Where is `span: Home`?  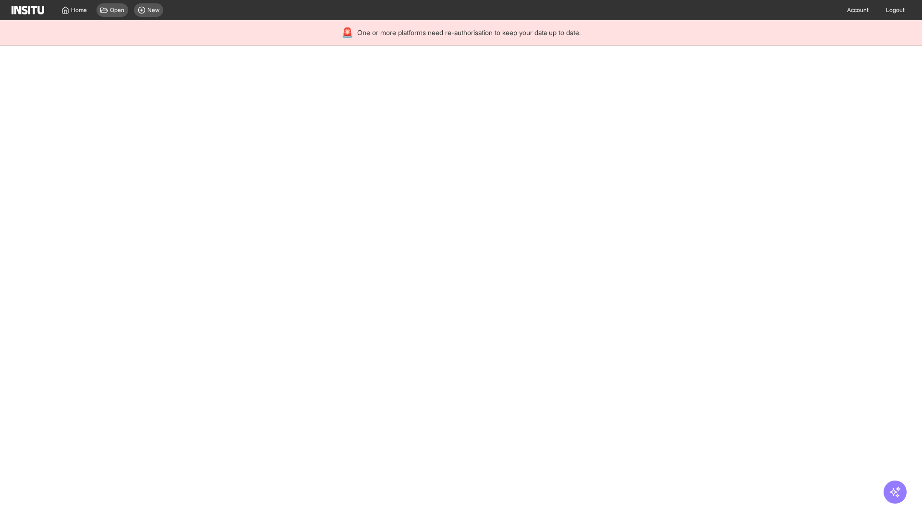
span: Home is located at coordinates (79, 10).